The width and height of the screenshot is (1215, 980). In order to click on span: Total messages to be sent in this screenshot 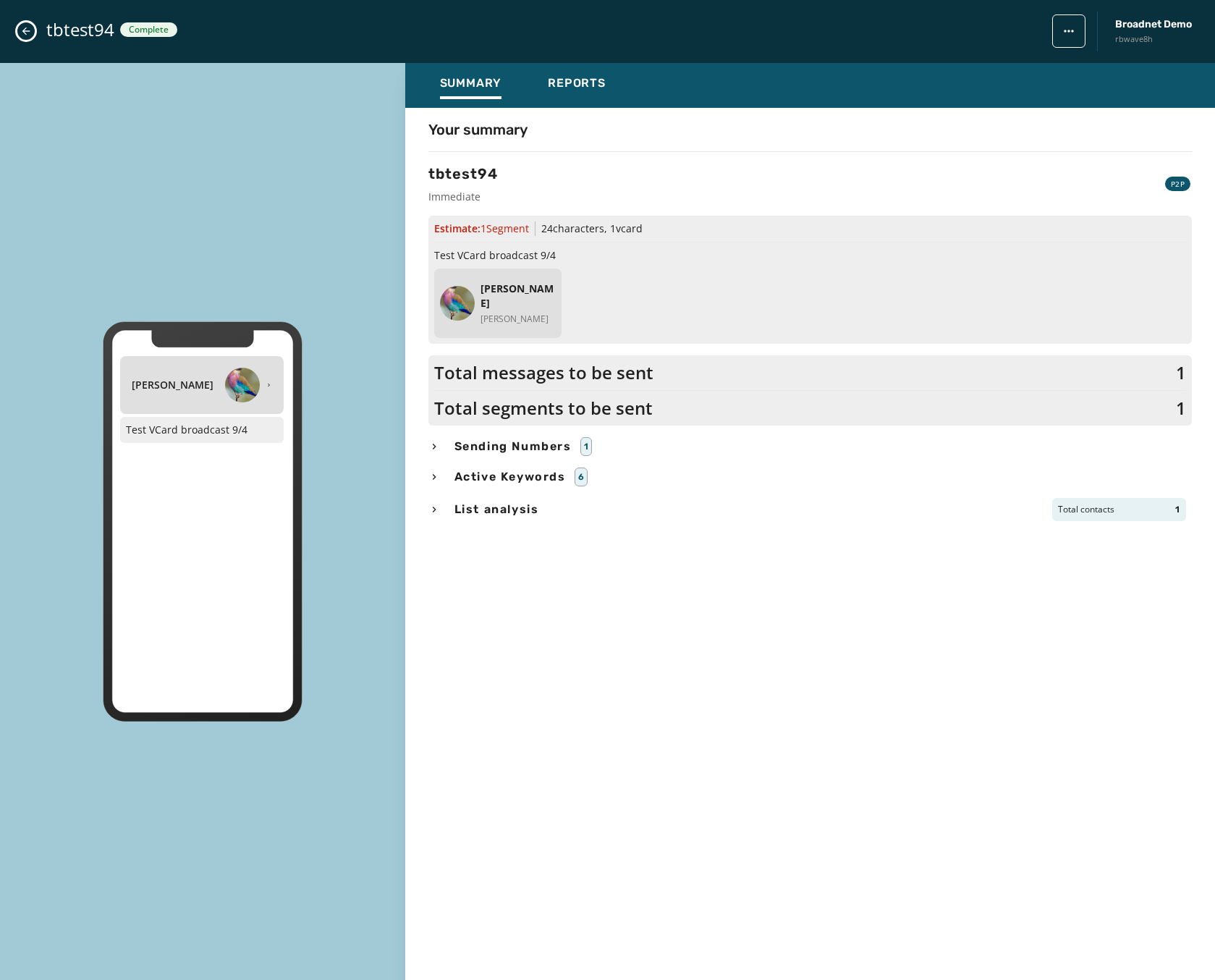, I will do `click(544, 373)`.